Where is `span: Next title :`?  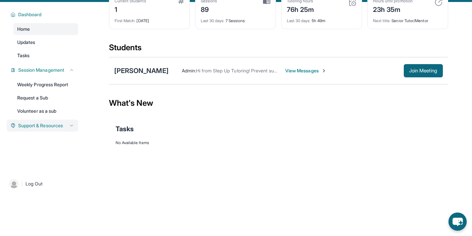
span: Next title : is located at coordinates (382, 21).